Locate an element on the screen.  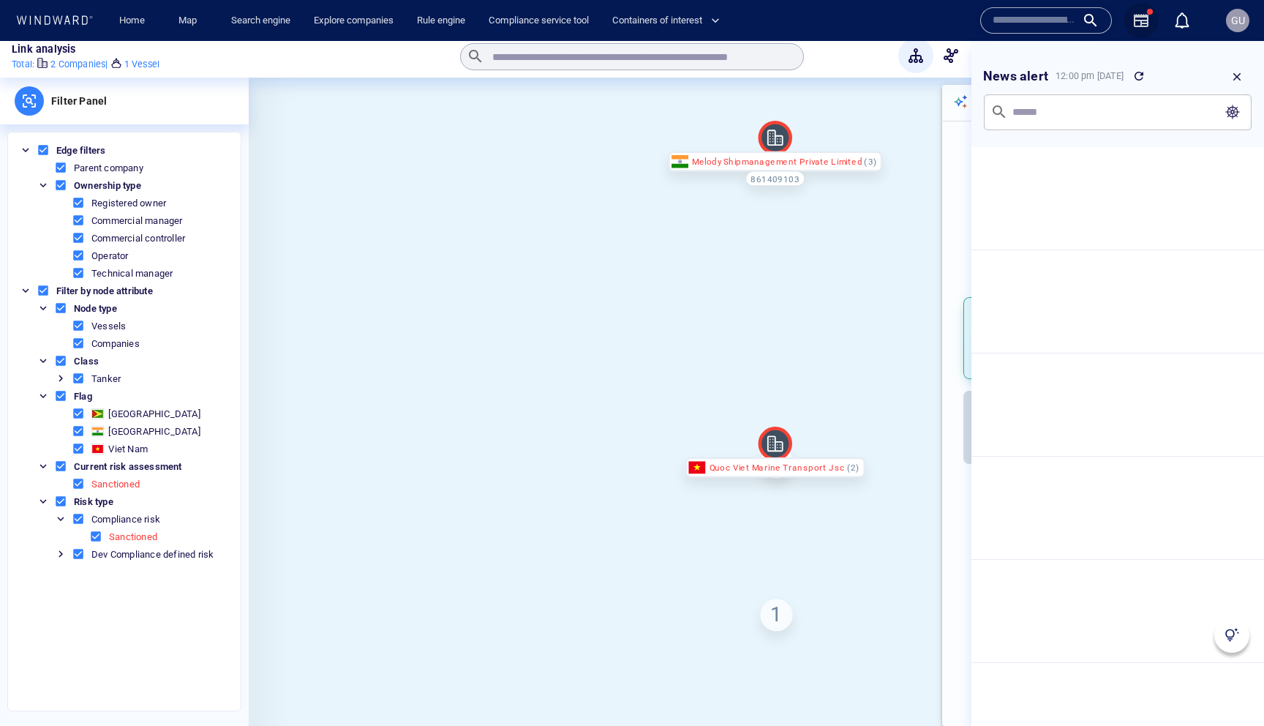
button: Map is located at coordinates (190, 20).